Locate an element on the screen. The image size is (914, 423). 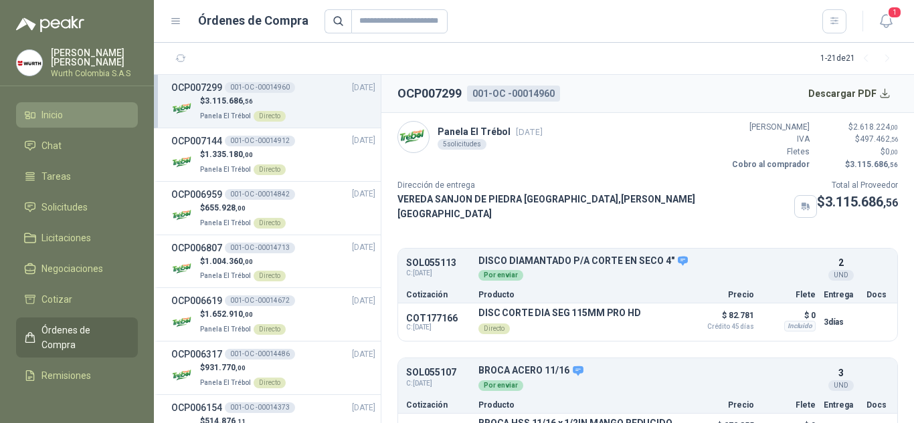
p: Panela El Trébol is located at coordinates (490, 132).